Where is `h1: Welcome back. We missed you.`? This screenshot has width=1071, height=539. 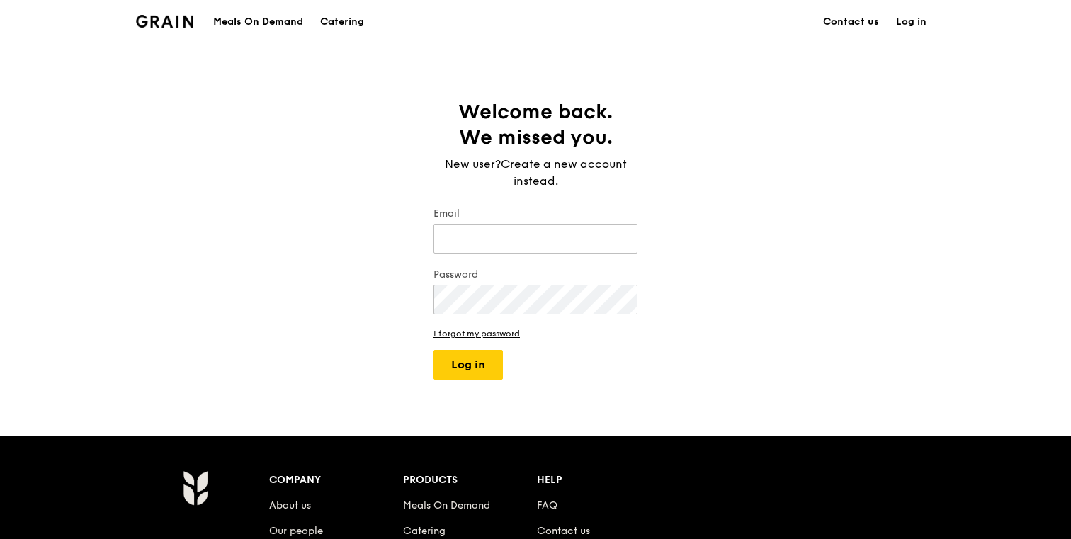
h1: Welcome back. We missed you. is located at coordinates (536, 125).